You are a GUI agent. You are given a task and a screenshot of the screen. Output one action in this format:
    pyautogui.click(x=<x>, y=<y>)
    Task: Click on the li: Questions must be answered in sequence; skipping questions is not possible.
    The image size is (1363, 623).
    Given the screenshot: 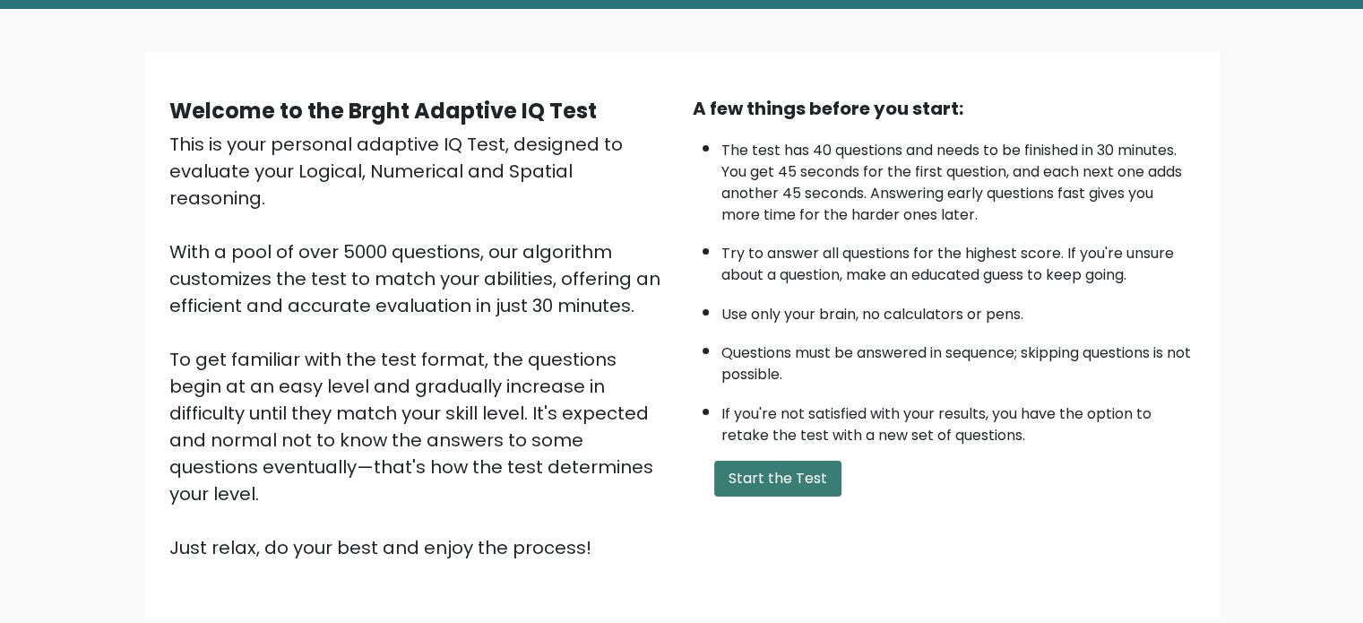 What is the action you would take?
    pyautogui.click(x=958, y=359)
    